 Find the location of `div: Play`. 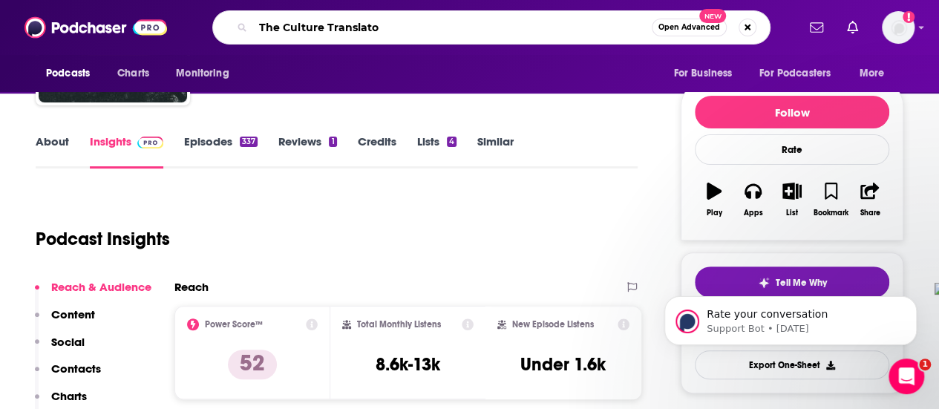

div: Play is located at coordinates (714, 213).